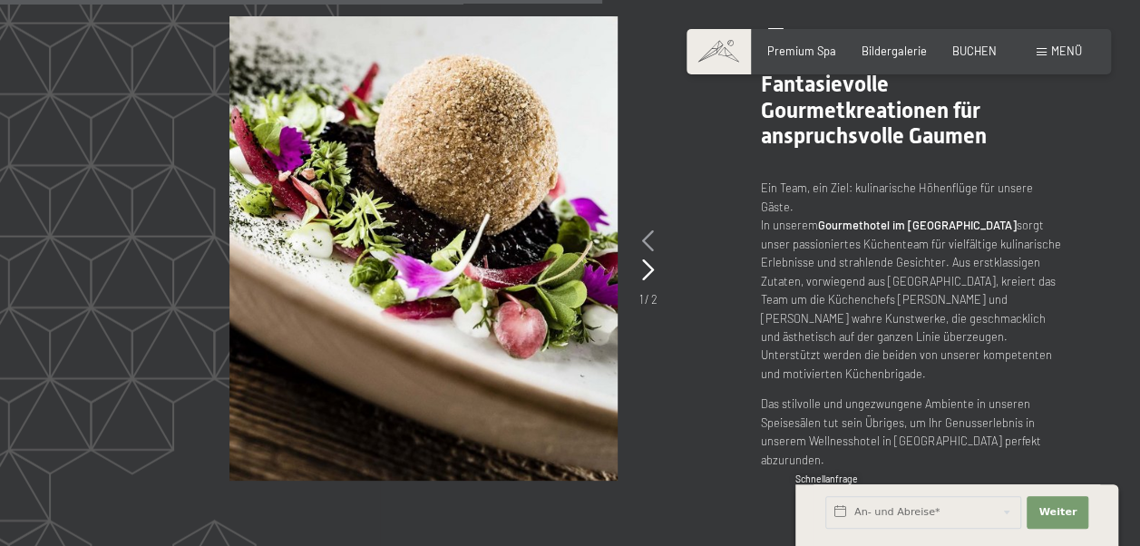 The width and height of the screenshot is (1140, 546). Describe the element at coordinates (914, 280) in the screenshot. I see `p: Ein Team, ein Ziel: kulinarische Höhenflüge für unsere Gäste. In unserem sorgt unser passionierte...` at that location.